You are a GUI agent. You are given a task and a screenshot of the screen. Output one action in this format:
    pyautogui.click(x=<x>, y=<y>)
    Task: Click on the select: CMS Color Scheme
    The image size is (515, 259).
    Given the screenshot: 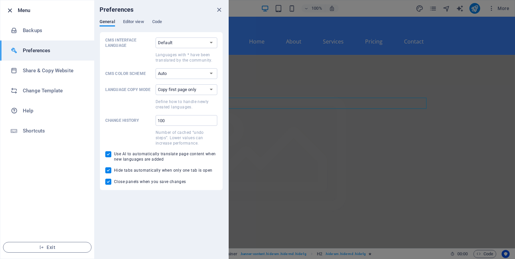 What is the action you would take?
    pyautogui.click(x=186, y=74)
    